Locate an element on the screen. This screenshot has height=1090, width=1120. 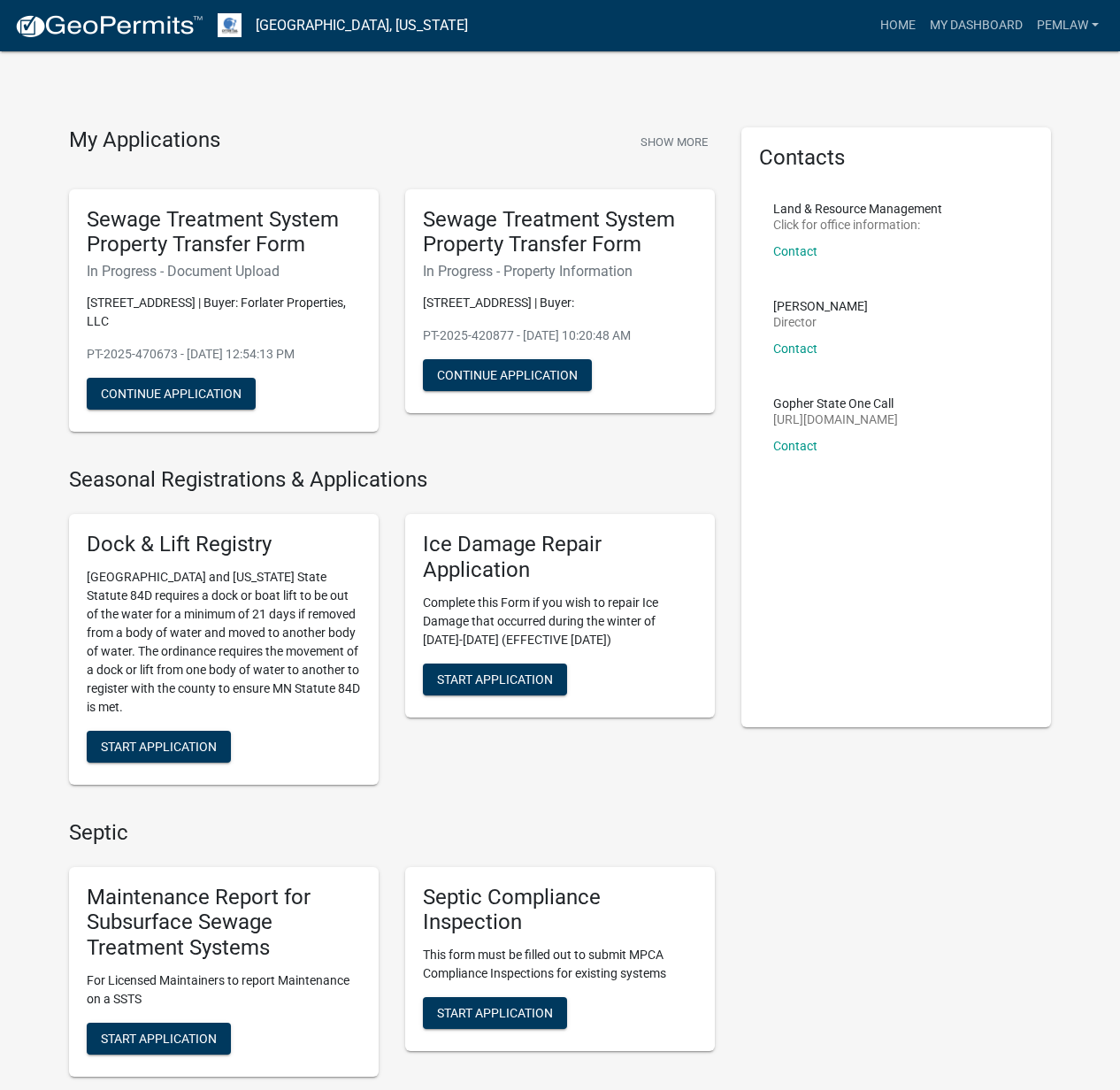
h5: Maintenance Report for Subsurface Sewage Treatment Systems is located at coordinates (224, 922).